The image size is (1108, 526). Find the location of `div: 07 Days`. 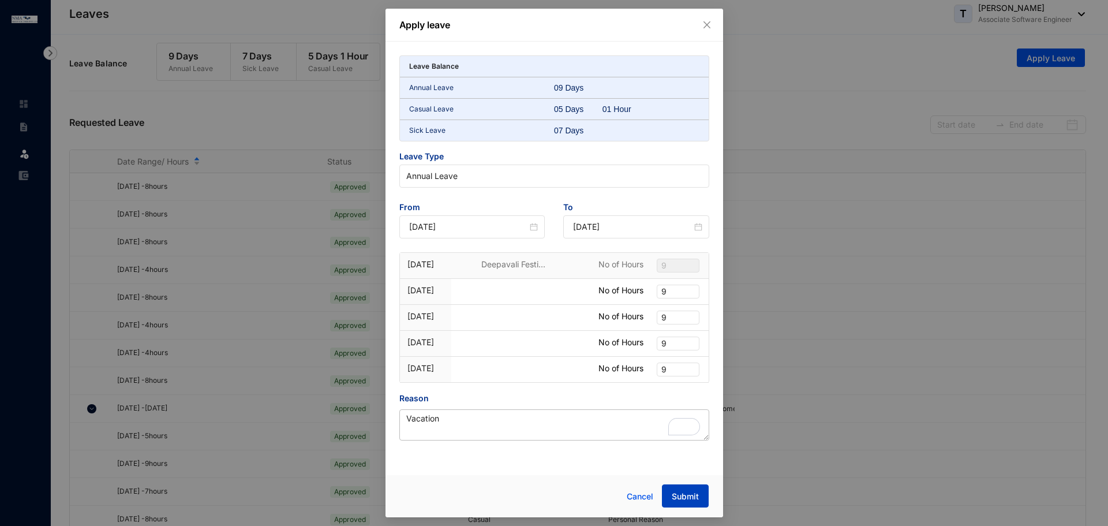

div: 07 Days is located at coordinates (578, 130).